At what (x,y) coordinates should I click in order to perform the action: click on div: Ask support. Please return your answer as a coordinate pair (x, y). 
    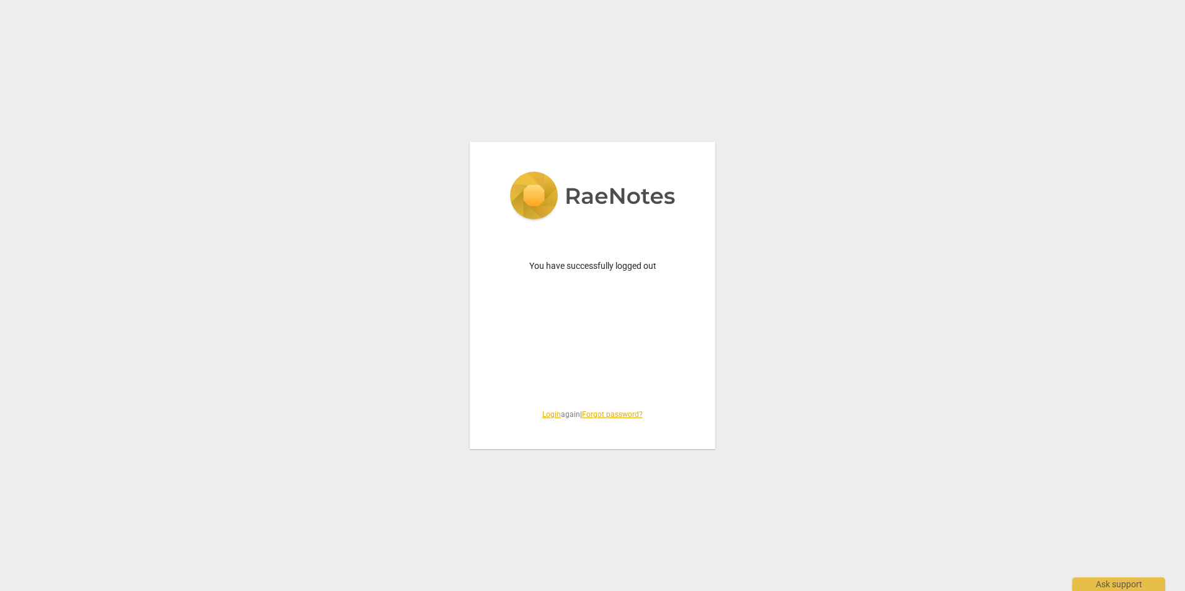
    Looking at the image, I should click on (1118, 584).